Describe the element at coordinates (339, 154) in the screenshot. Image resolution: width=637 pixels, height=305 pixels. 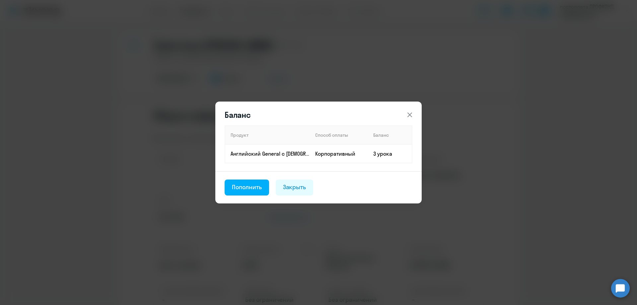
I see `td: Корпоративный` at that location.